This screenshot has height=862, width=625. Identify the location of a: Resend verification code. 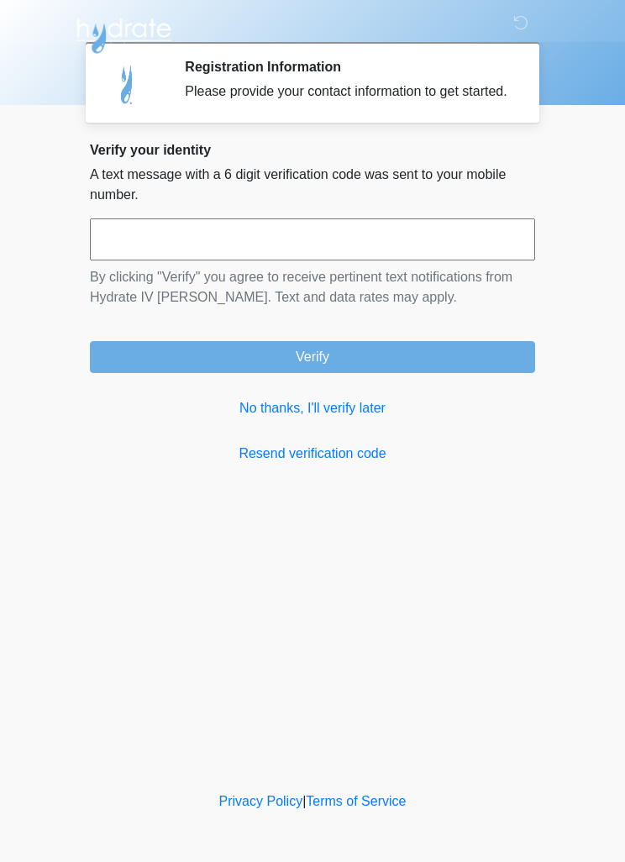
(312, 453).